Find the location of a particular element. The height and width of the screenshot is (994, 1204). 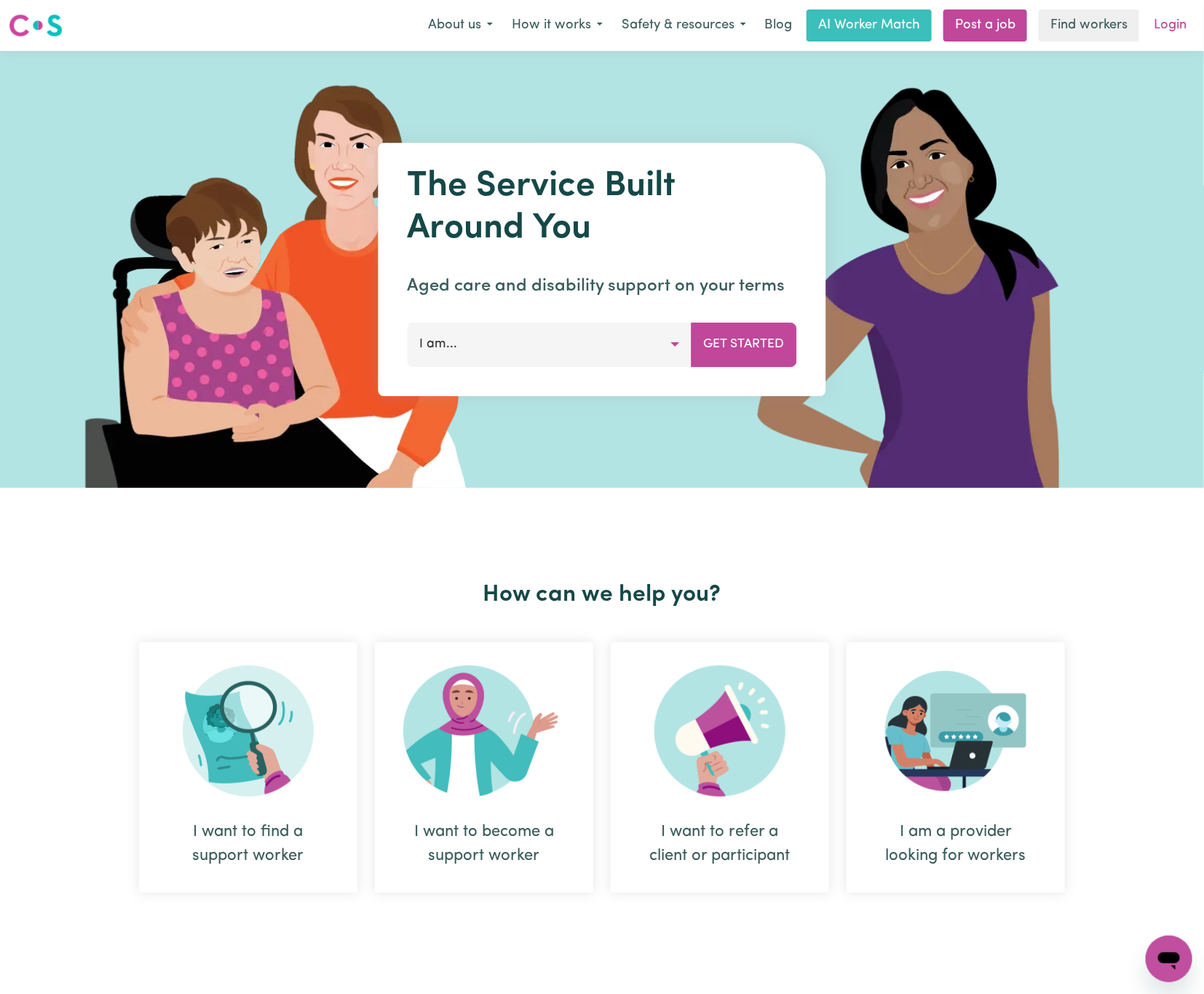

h2: How can we help you? is located at coordinates (602, 595).